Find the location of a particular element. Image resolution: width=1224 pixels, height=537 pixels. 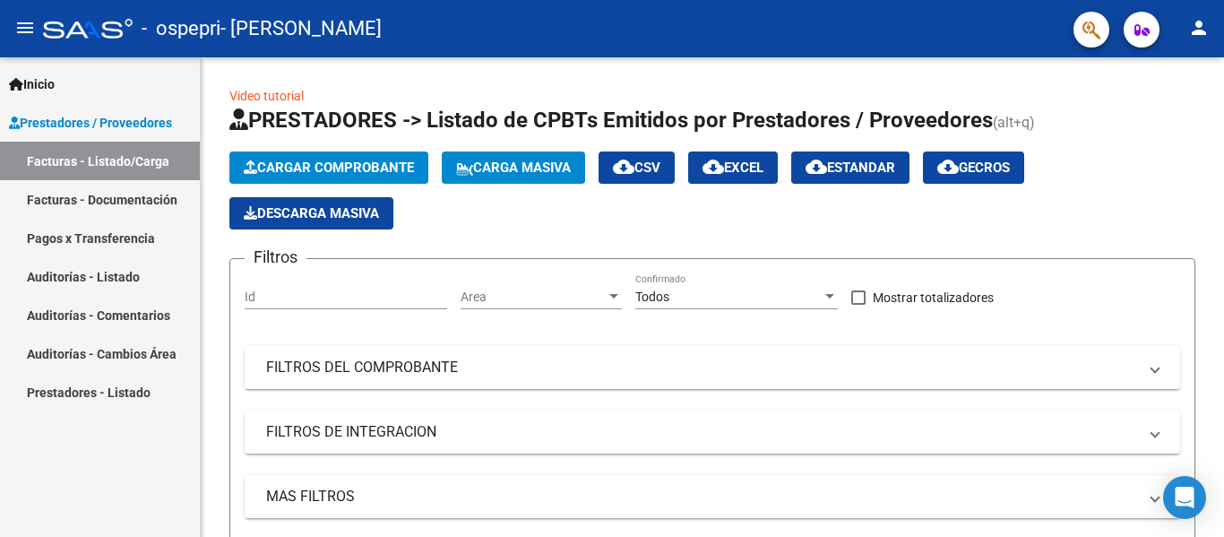

mat-panel-title: FILTROS DEL COMPROBANTE is located at coordinates (701, 367).